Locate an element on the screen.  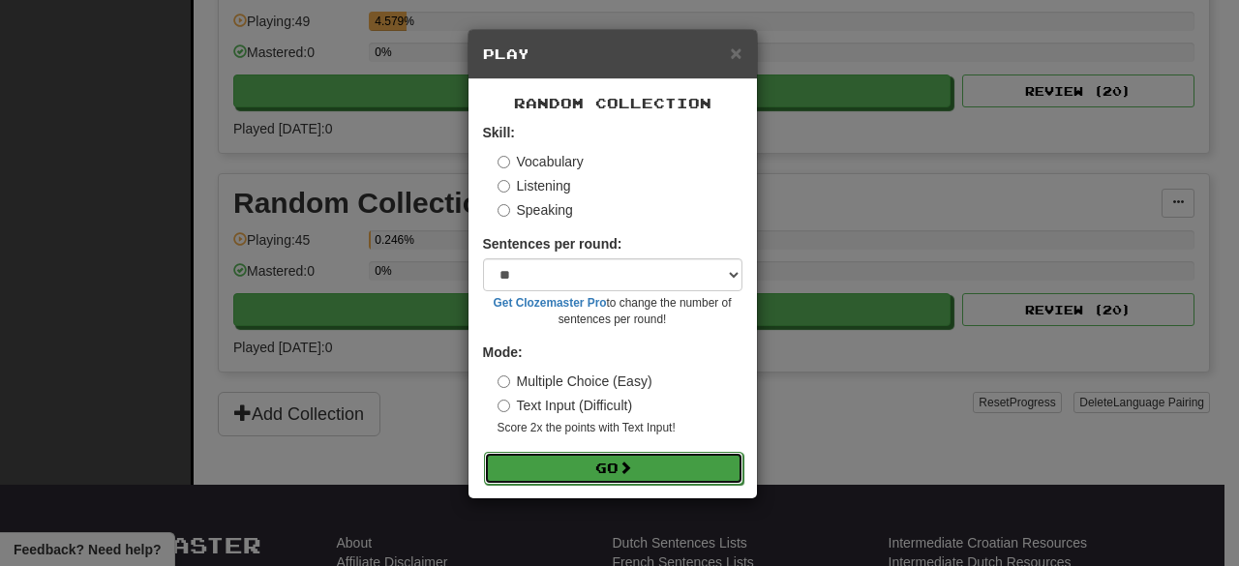
button: Close is located at coordinates (736, 52).